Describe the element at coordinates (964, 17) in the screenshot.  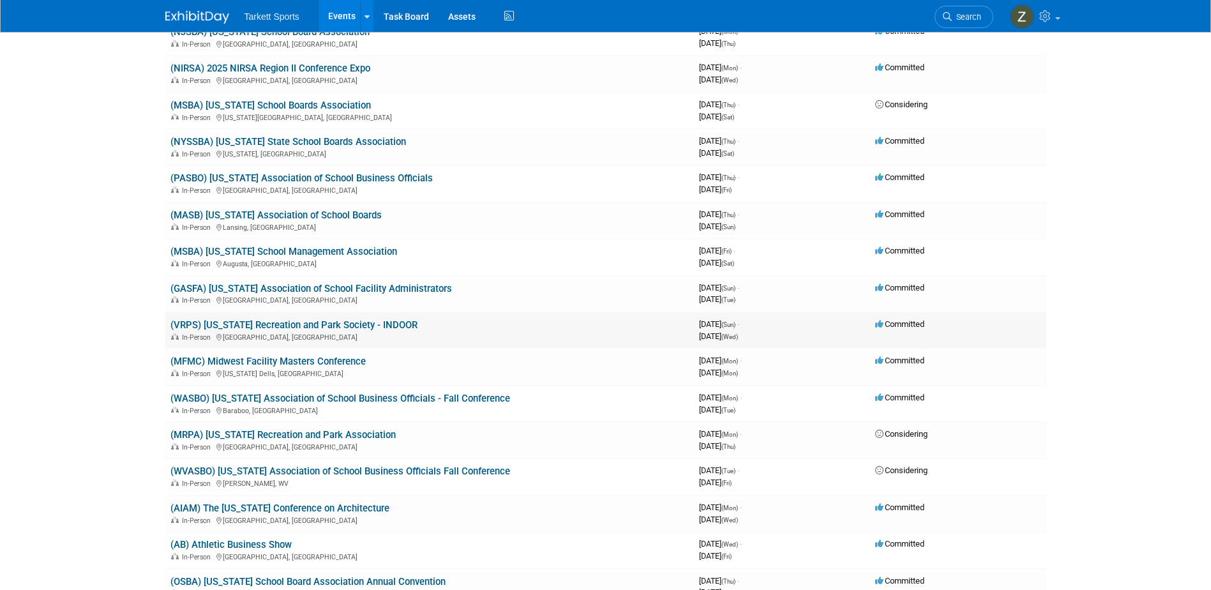
I see `a: Search` at that location.